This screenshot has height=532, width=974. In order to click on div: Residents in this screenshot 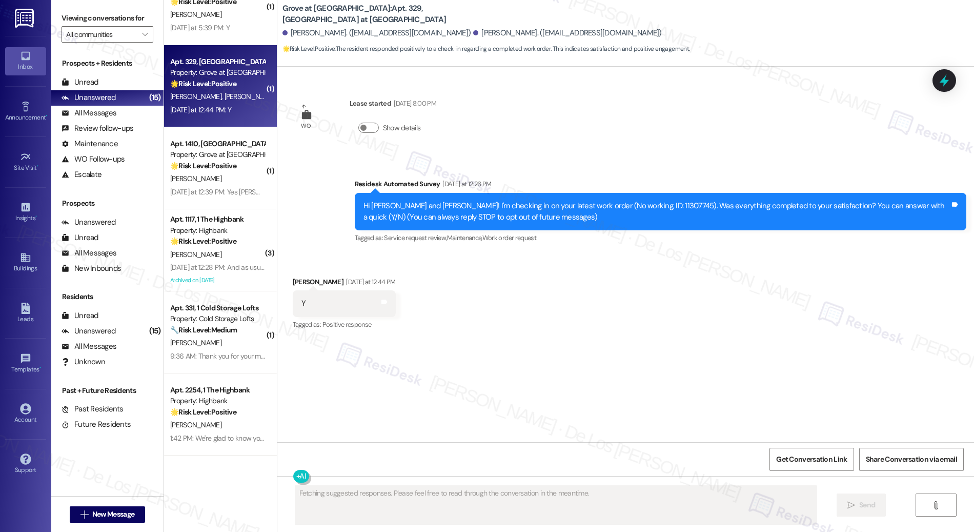, I will do `click(107, 296)`.